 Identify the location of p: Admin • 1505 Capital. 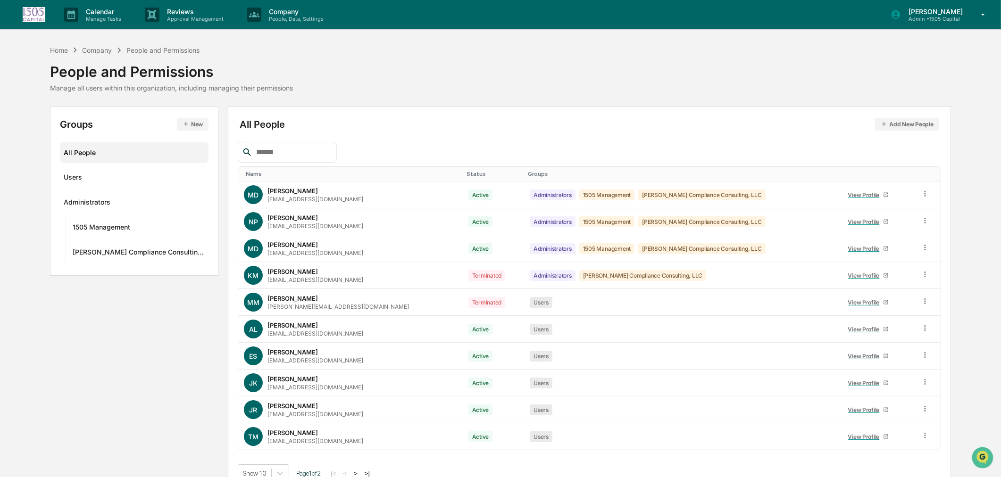
(934, 19).